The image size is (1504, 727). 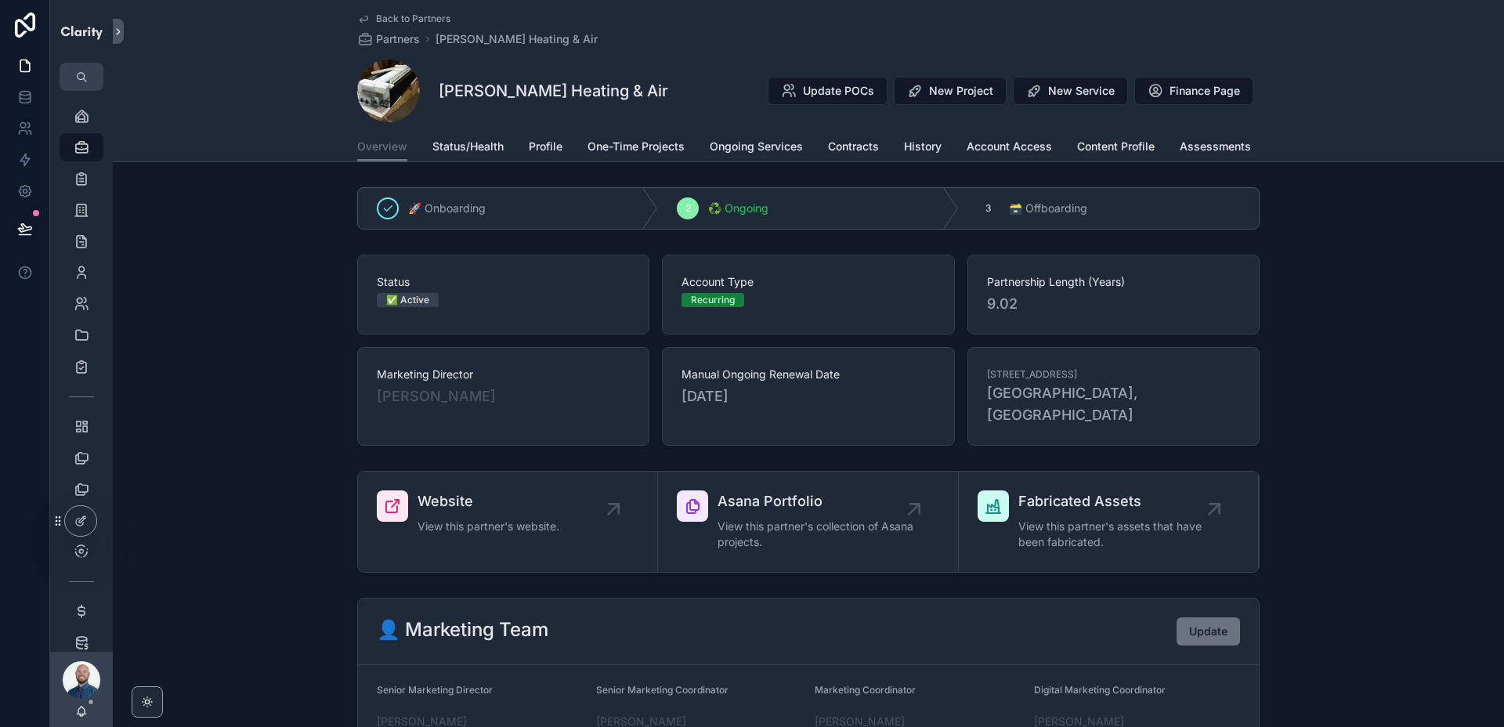 What do you see at coordinates (827, 91) in the screenshot?
I see `button: Update POCs` at bounding box center [827, 91].